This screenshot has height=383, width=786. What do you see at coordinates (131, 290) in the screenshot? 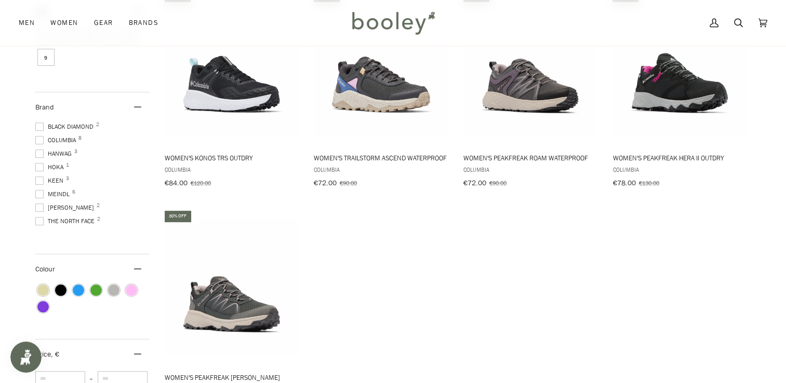
I see `span: Colour: Pink` at bounding box center [131, 290].